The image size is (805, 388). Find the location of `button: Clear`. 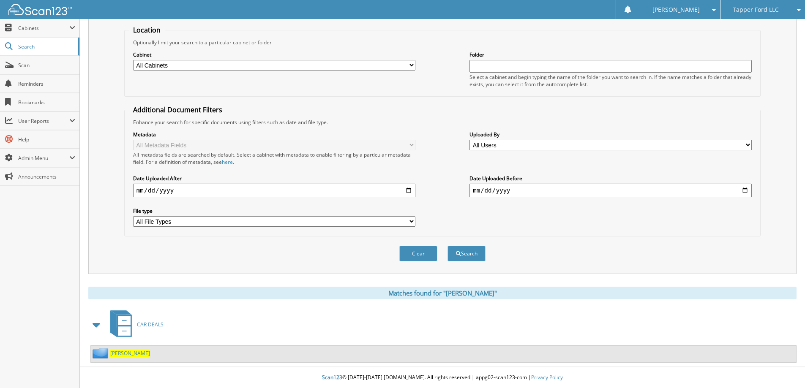

button: Clear is located at coordinates (418, 253).